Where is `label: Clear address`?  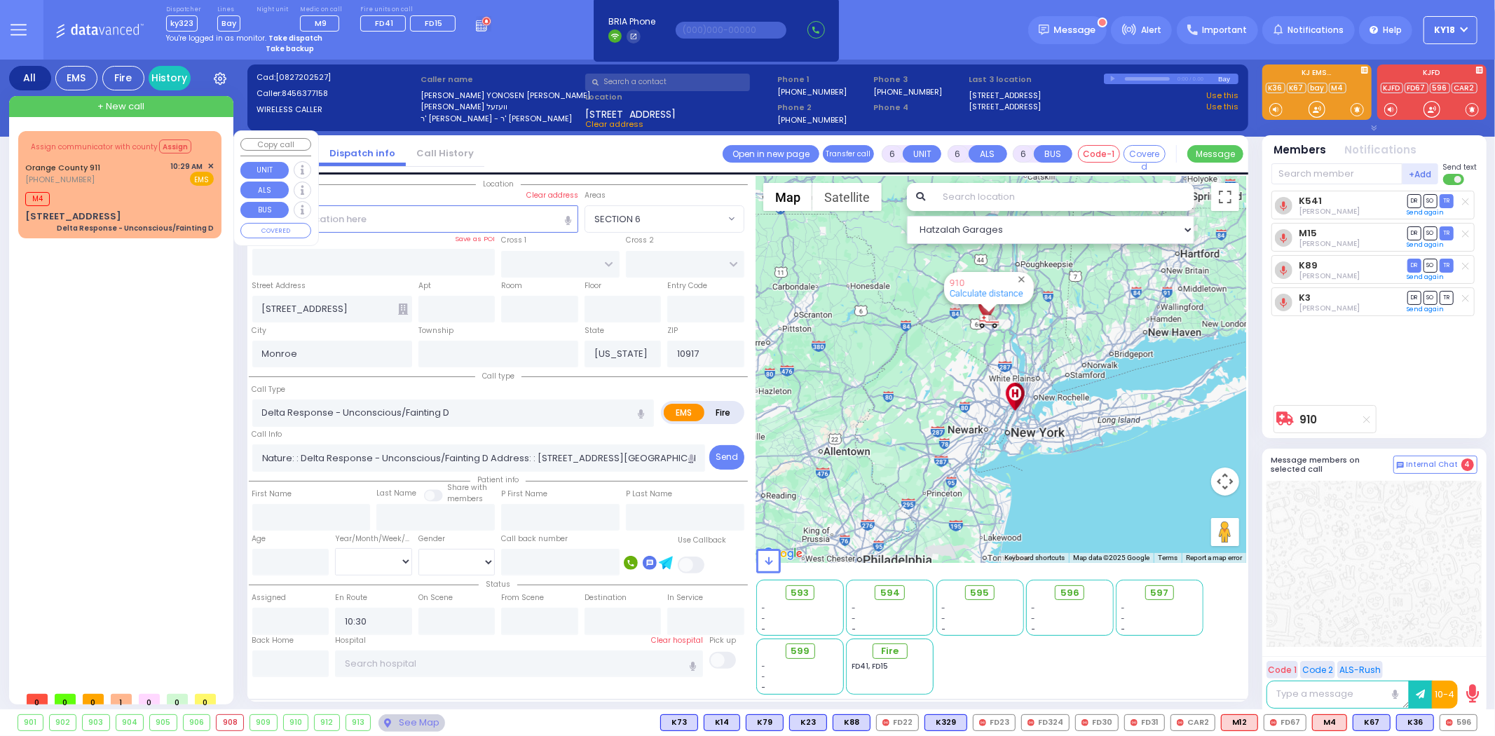 label: Clear address is located at coordinates (552, 196).